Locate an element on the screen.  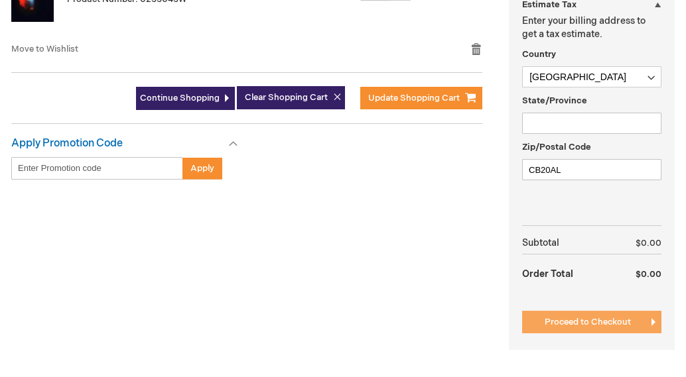
input: Enter Promotion code is located at coordinates (97, 168).